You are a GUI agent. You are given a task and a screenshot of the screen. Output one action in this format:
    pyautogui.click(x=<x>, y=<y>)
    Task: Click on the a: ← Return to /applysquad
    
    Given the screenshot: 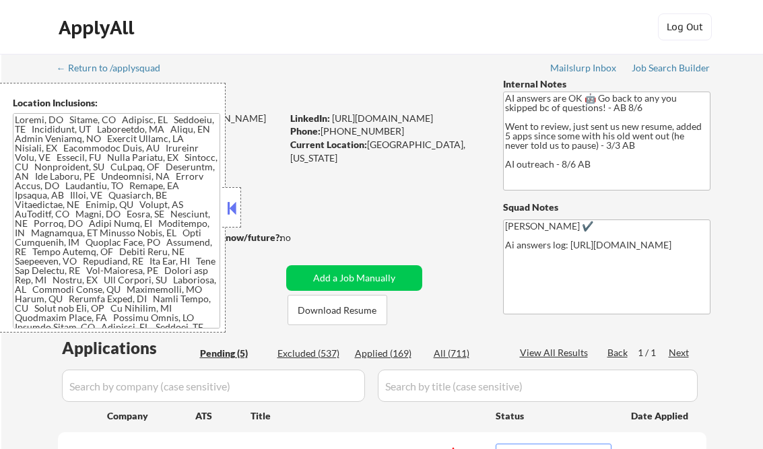 What is the action you would take?
    pyautogui.click(x=114, y=69)
    